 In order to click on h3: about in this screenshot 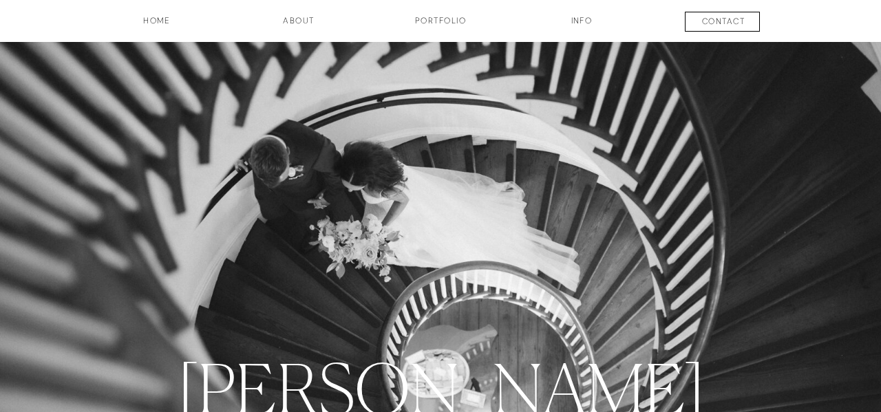, I will do `click(299, 26)`.